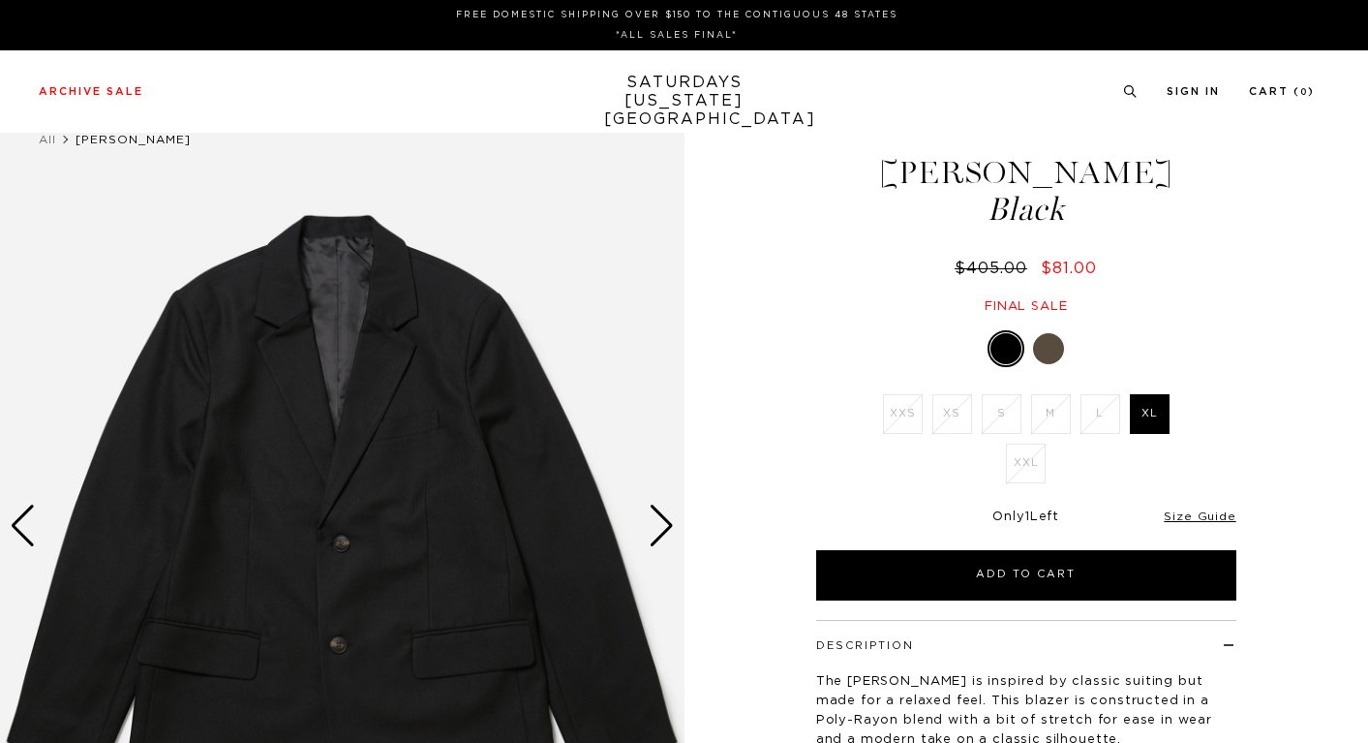  I want to click on div: Next slide, so click(661, 526).